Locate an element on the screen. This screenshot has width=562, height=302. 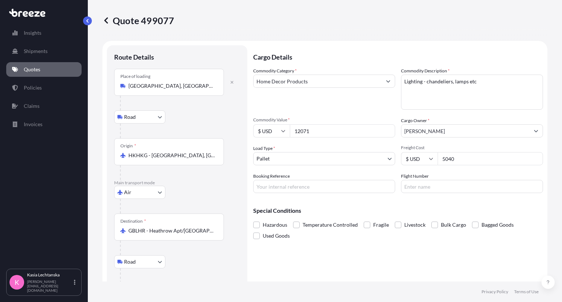
span: Load Type is located at coordinates (264, 148).